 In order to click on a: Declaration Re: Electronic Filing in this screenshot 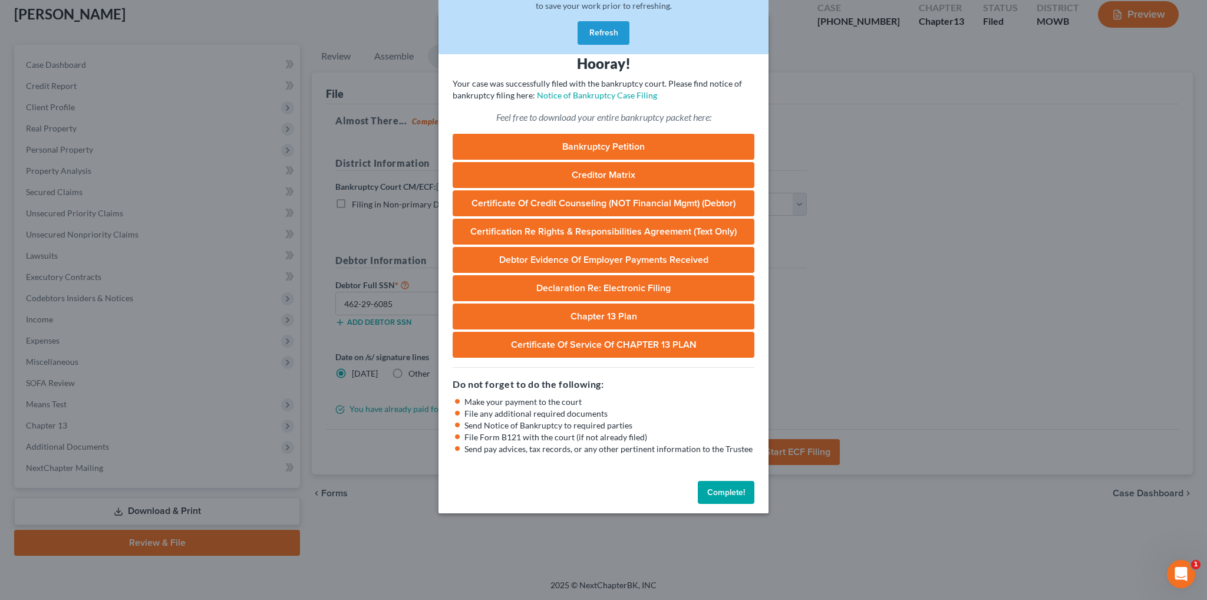, I will do `click(603, 288)`.